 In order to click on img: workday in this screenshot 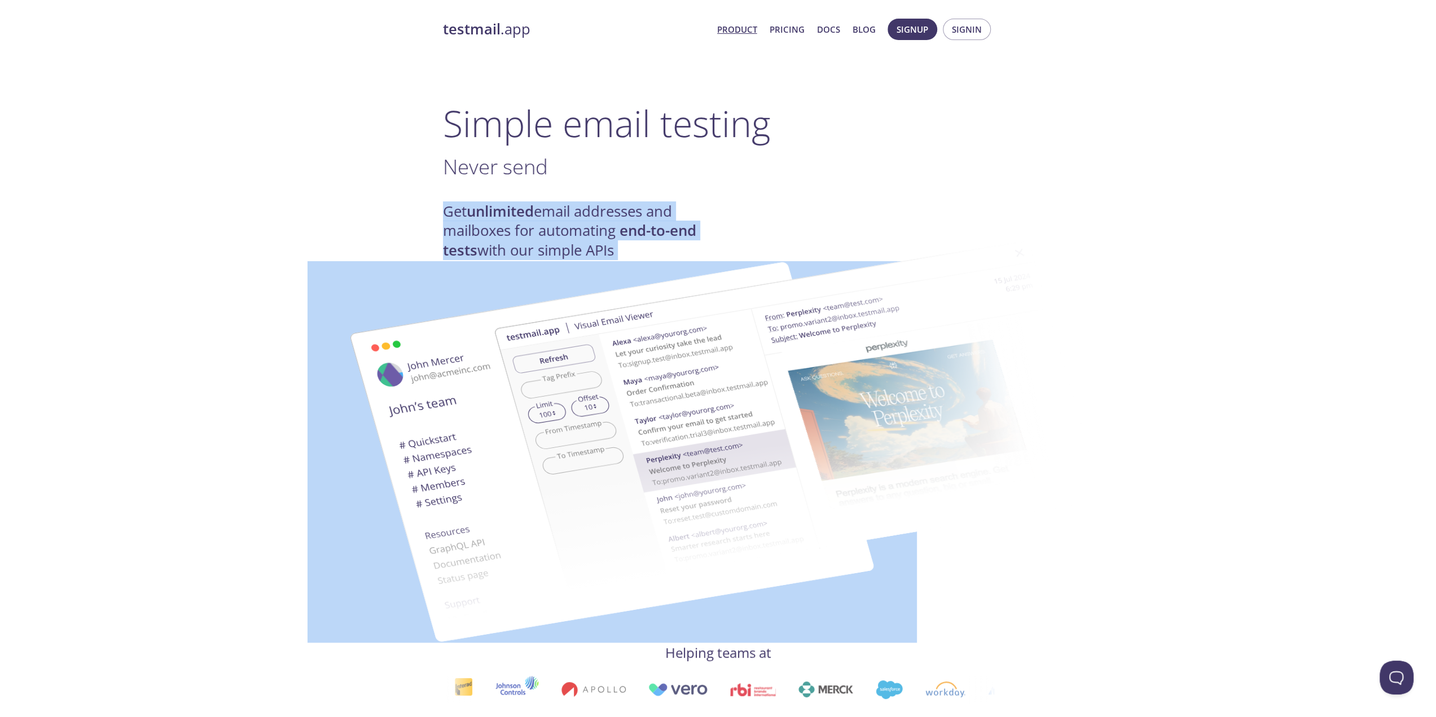, I will do `click(942, 689)`.